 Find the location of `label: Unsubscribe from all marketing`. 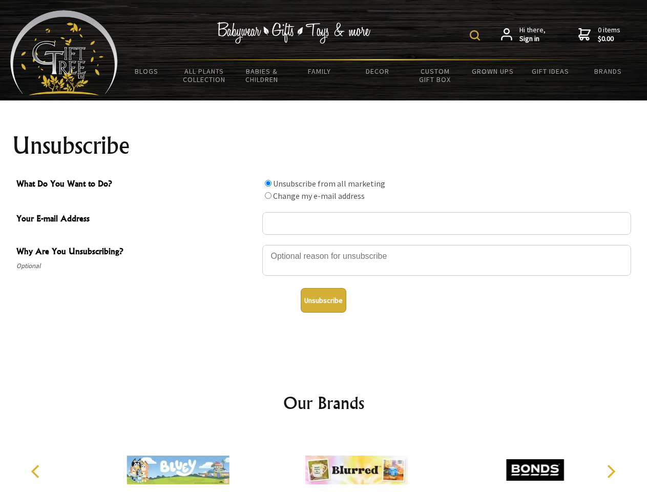

label: Unsubscribe from all marketing is located at coordinates (329, 183).